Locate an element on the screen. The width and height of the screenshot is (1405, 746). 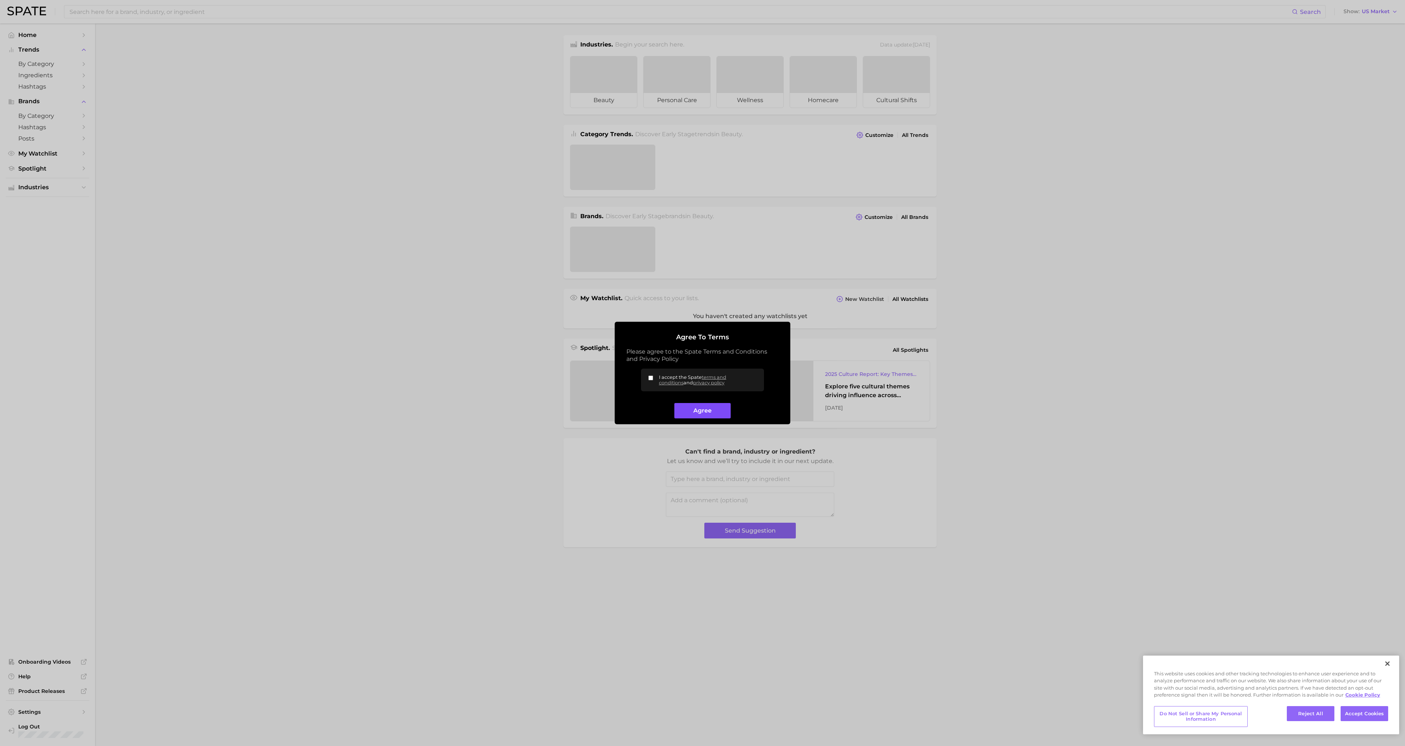
div: This website uses cookies and other tracking technologies to enhance user experience and to analy... is located at coordinates (1271, 686).